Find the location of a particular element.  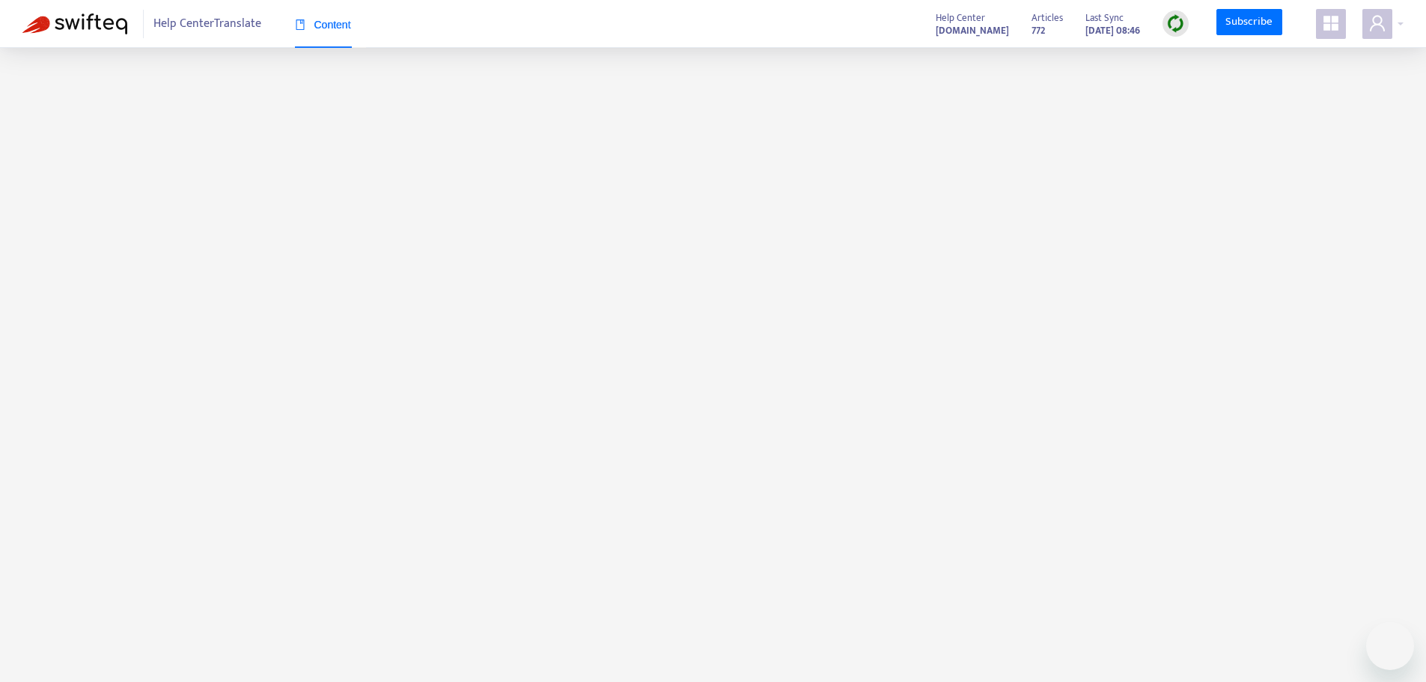

span: Help Center is located at coordinates (960, 18).